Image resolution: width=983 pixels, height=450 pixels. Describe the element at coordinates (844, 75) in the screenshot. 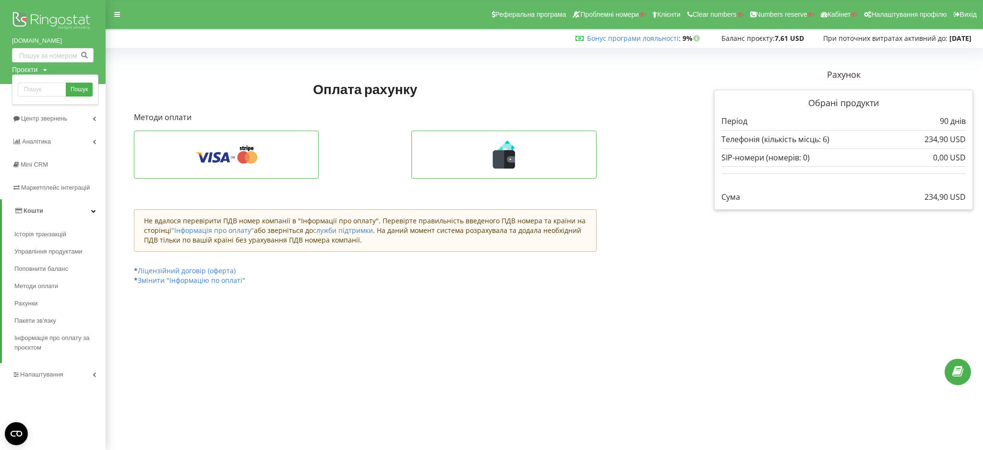

I see `p: Рахунок` at that location.